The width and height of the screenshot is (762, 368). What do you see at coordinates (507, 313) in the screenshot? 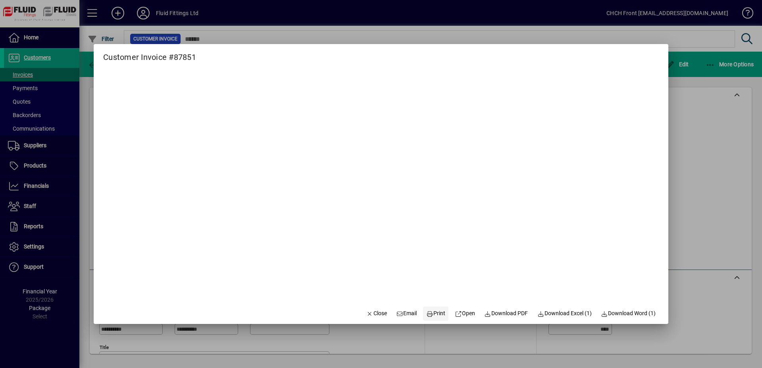
I see `span: Download PDF` at bounding box center [507, 313].